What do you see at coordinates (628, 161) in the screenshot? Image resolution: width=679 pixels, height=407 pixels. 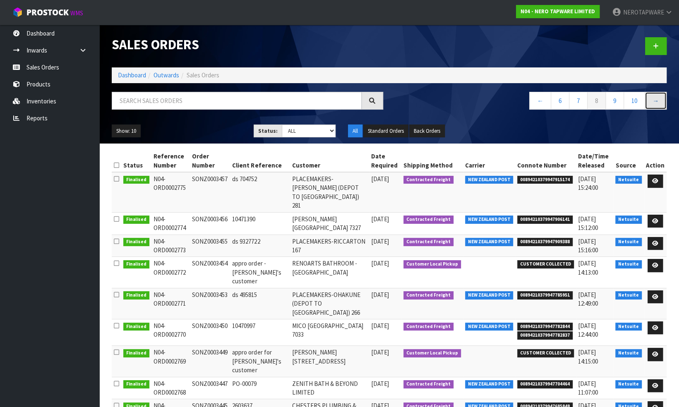 I see `th: Source` at bounding box center [628, 161].